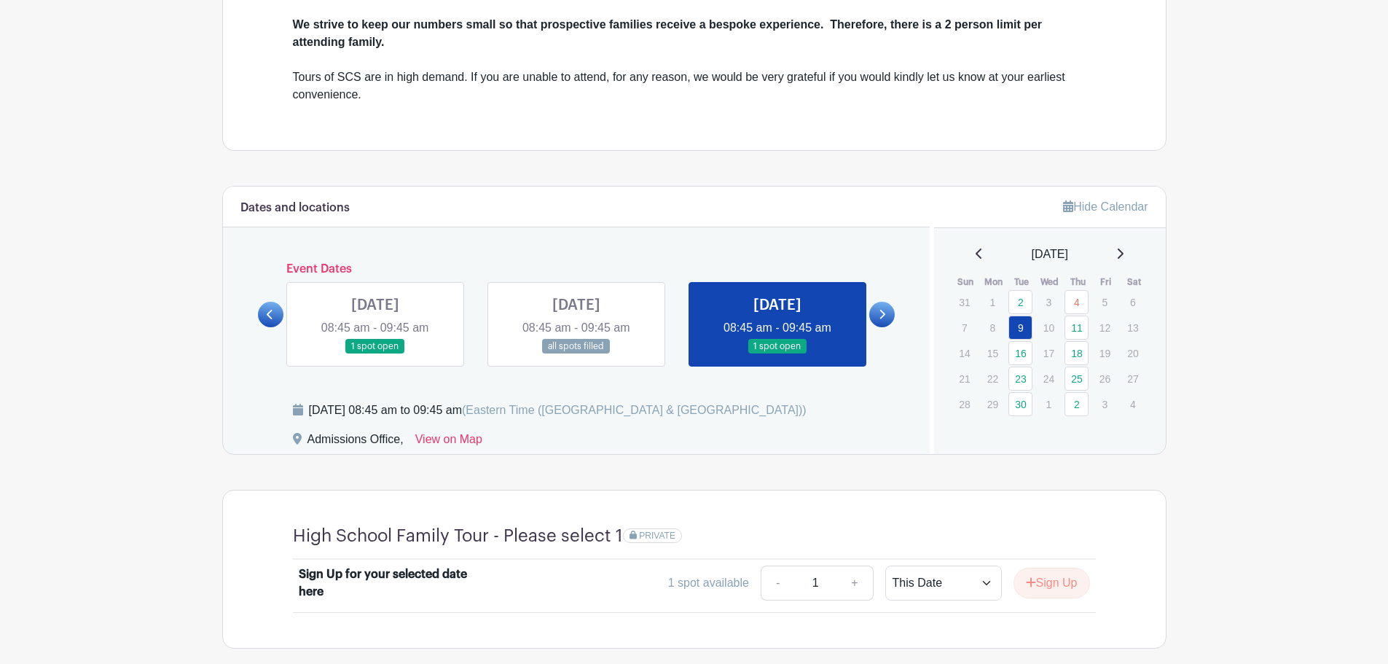 The image size is (1388, 664). What do you see at coordinates (1104, 302) in the screenshot?
I see `p: 5` at bounding box center [1104, 302].